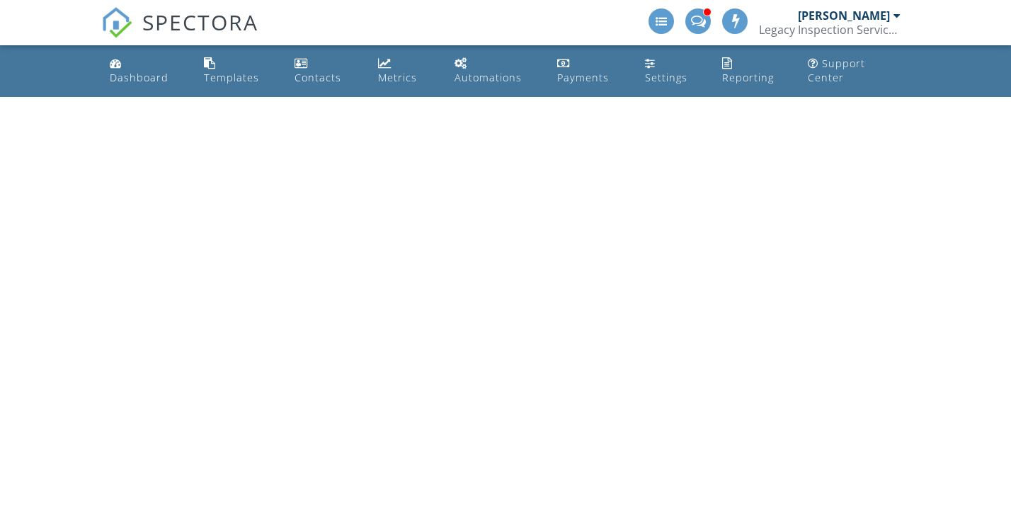 Image resolution: width=1011 pixels, height=518 pixels. What do you see at coordinates (232, 77) in the screenshot?
I see `div: Templates` at bounding box center [232, 77].